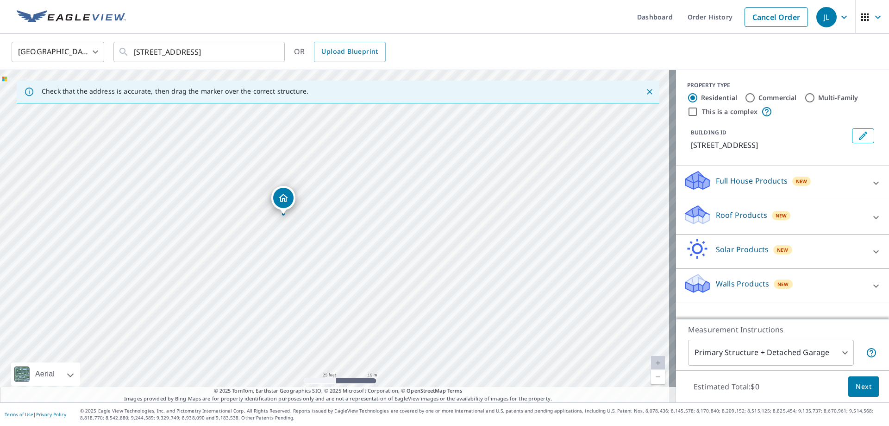  I want to click on label: Residential, so click(719, 98).